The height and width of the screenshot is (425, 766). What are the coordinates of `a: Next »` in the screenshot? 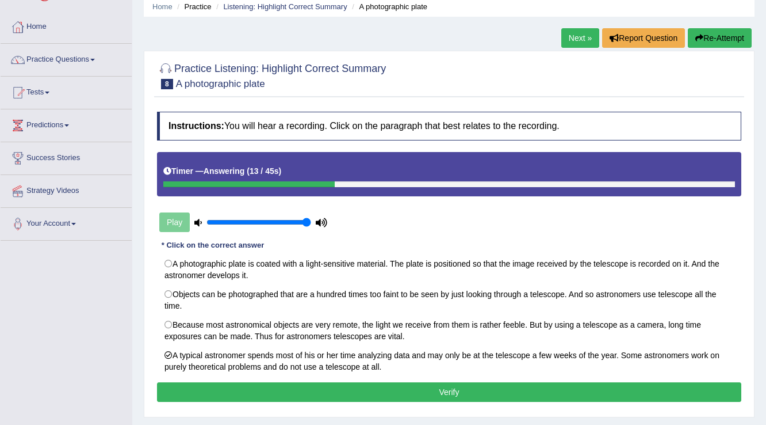 It's located at (580, 38).